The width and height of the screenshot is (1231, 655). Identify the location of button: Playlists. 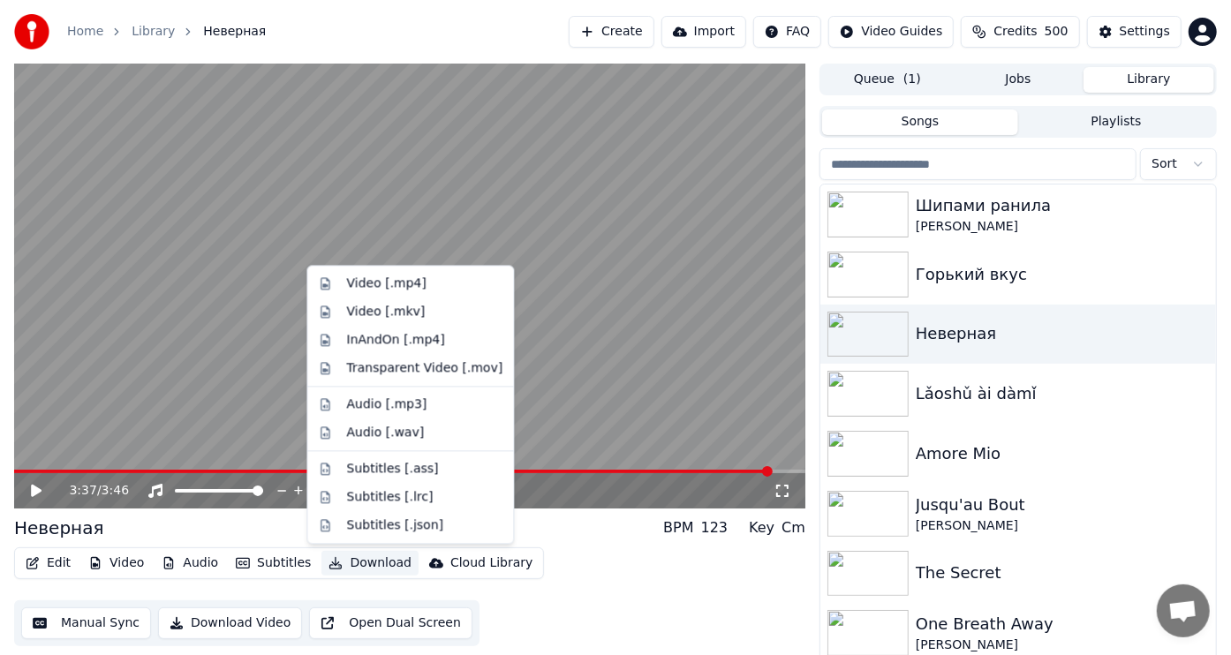
(1117, 122).